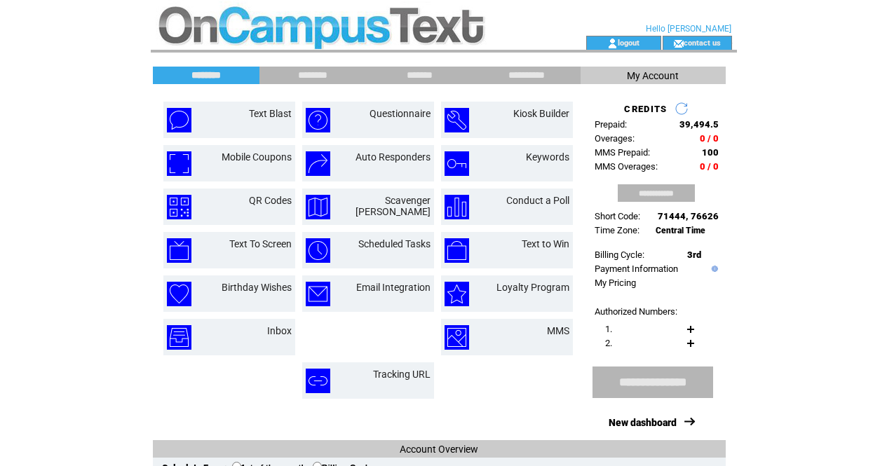 Image resolution: width=887 pixels, height=466 pixels. What do you see at coordinates (711, 152) in the screenshot?
I see `span: 100` at bounding box center [711, 152].